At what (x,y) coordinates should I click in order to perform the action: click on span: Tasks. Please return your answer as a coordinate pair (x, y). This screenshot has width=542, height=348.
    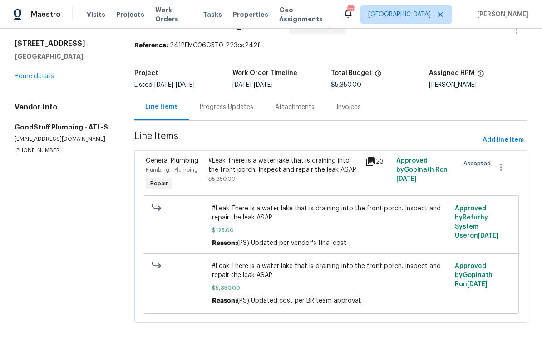
    Looking at the image, I should click on (212, 15).